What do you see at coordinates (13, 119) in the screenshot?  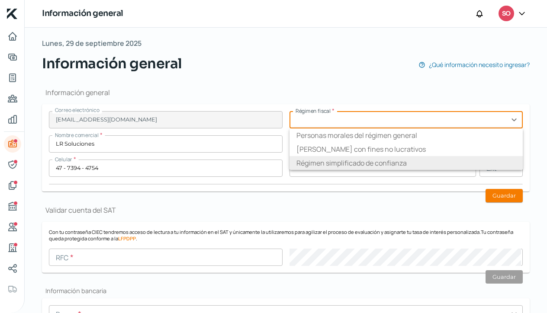 I see `a: Mis finanzas` at bounding box center [13, 119].